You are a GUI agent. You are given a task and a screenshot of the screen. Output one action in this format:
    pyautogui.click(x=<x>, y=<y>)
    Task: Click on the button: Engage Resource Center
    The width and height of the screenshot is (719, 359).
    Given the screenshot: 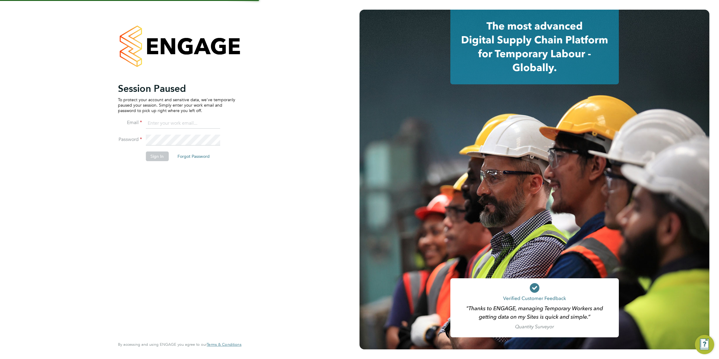 What is the action you would take?
    pyautogui.click(x=704, y=344)
    